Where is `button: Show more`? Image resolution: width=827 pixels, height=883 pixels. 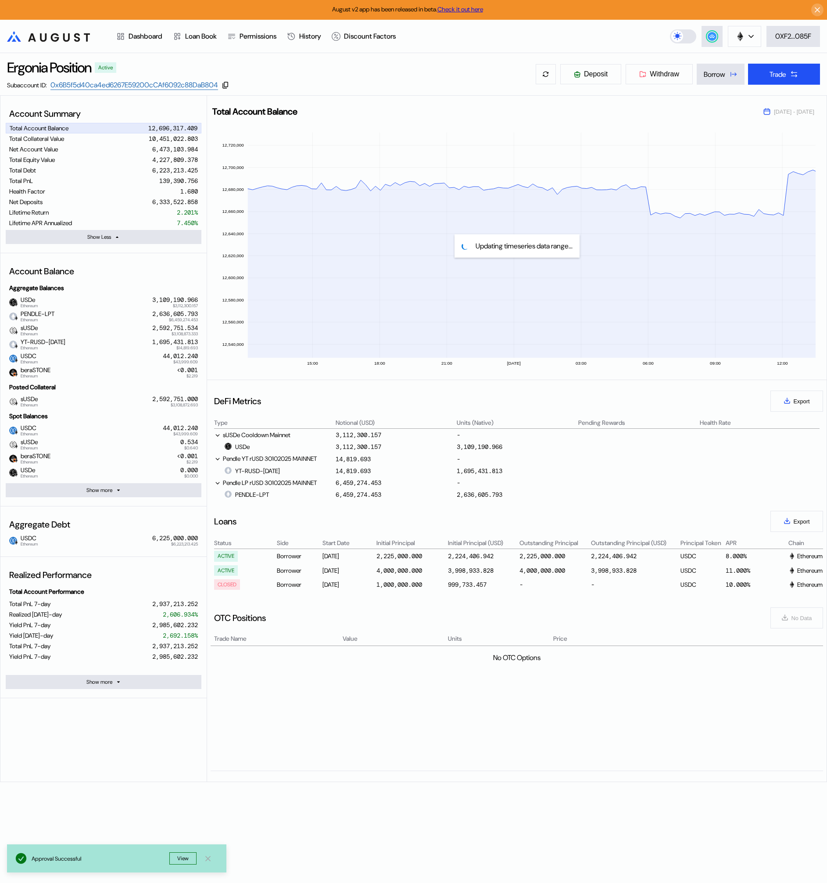 button: Show more is located at coordinates (104, 490).